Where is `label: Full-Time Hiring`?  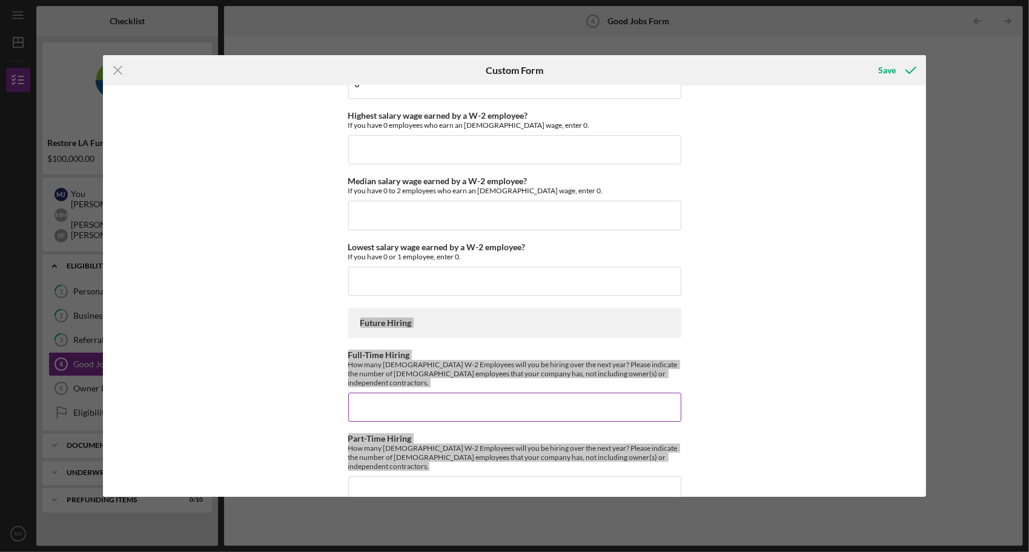 label: Full-Time Hiring is located at coordinates (379, 354).